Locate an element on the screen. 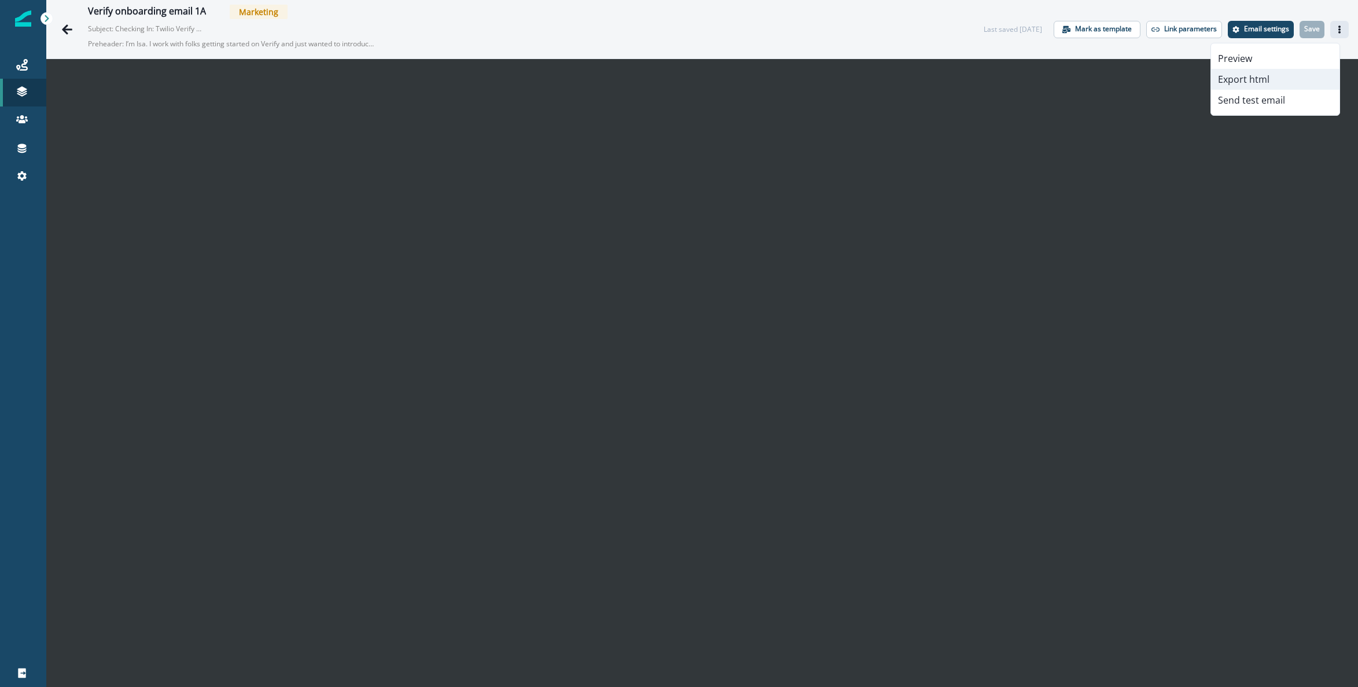 This screenshot has height=687, width=1358. button: Save is located at coordinates (1312, 30).